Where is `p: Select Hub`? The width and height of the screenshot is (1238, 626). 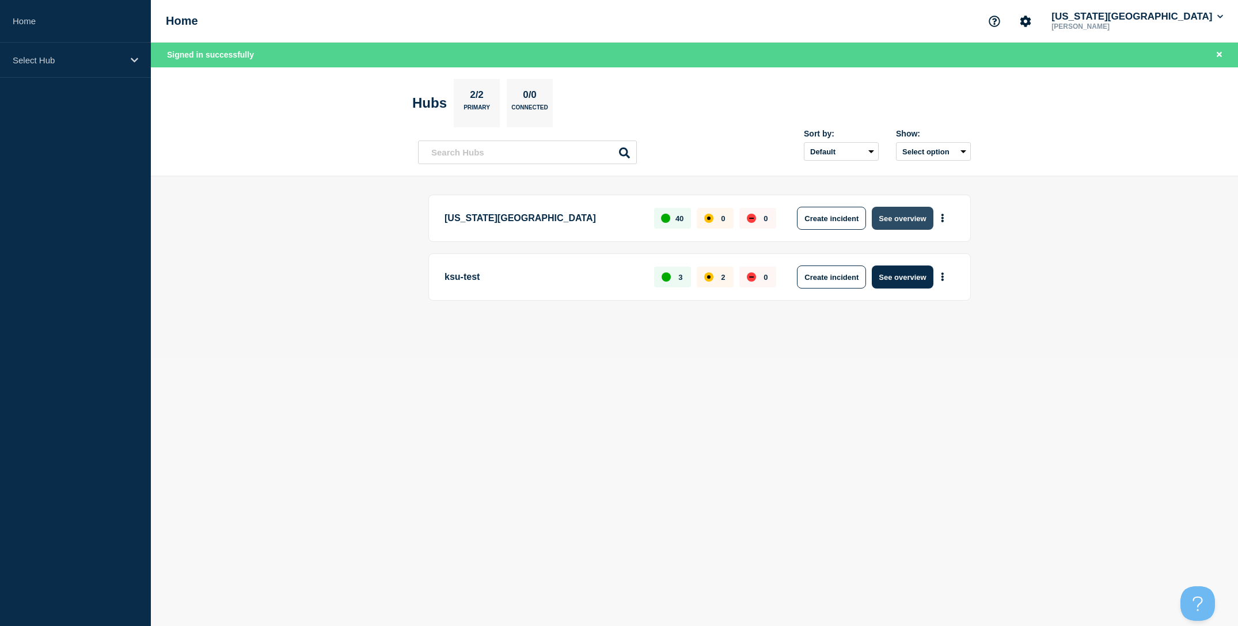 p: Select Hub is located at coordinates (68, 60).